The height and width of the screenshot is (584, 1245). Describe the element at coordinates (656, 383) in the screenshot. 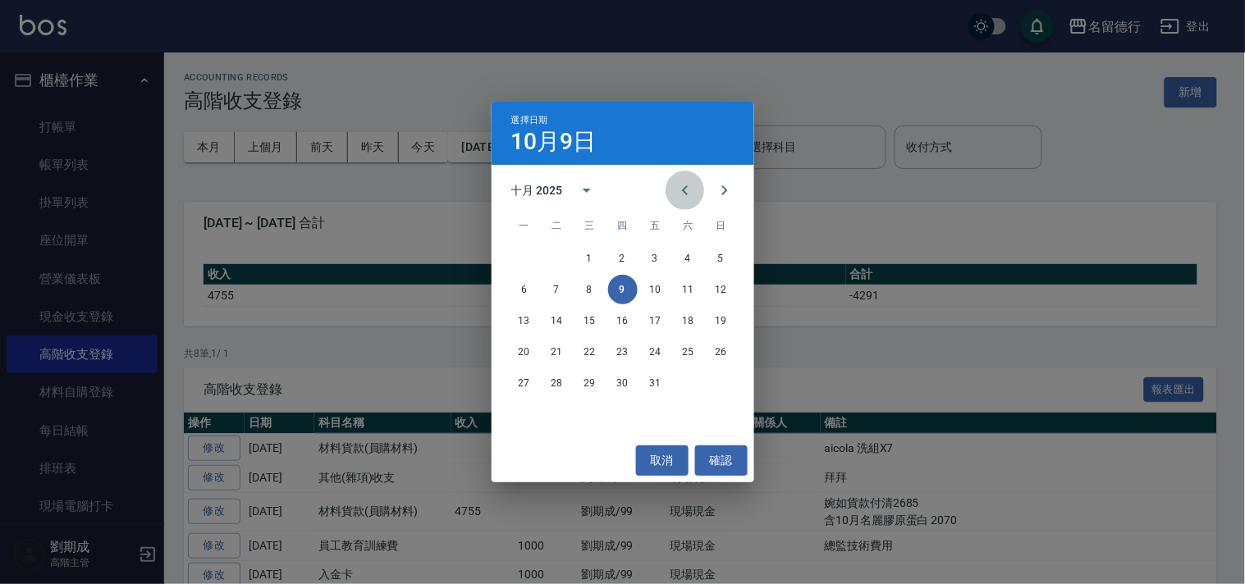

I see `button: 31` at that location.